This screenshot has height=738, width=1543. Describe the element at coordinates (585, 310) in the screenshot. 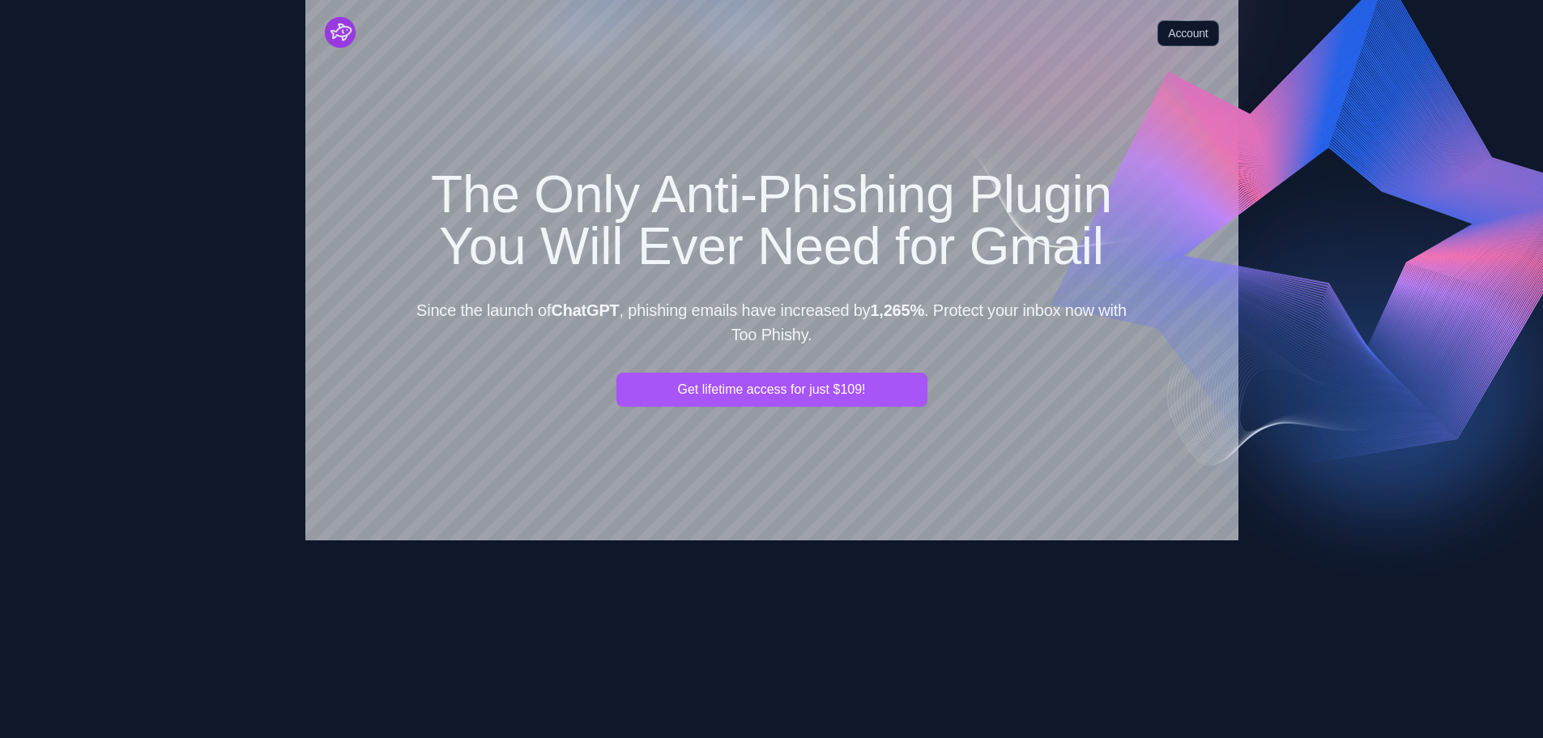

I see `b: ChatGPT` at that location.